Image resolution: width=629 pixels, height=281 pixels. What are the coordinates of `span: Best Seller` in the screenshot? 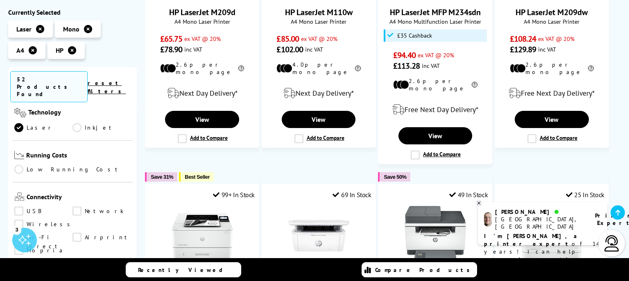 It's located at (197, 177).